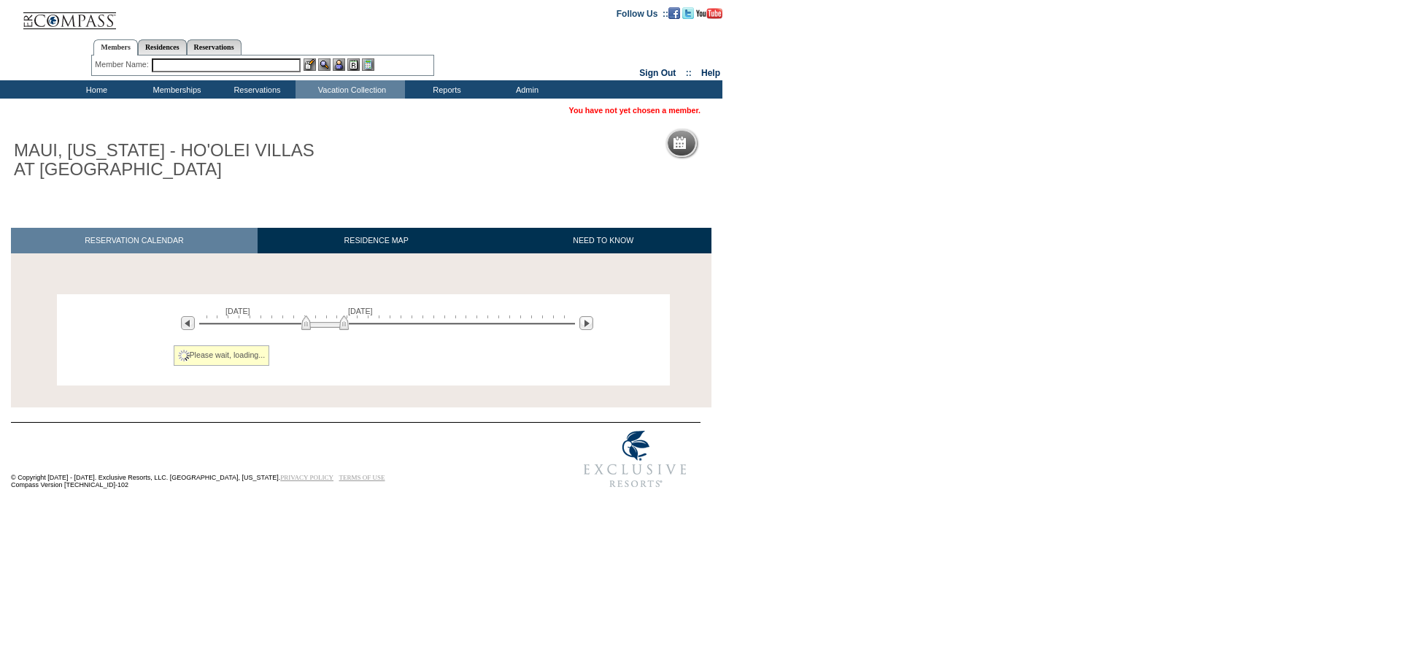 Image resolution: width=1401 pixels, height=671 pixels. Describe the element at coordinates (642, 13) in the screenshot. I see `td: Follow Us ::` at that location.